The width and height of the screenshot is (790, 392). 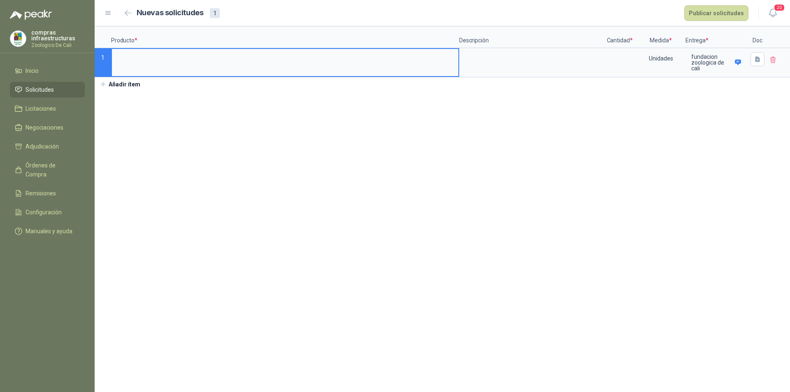 I want to click on a: Órdenes de Compra, so click(x=47, y=170).